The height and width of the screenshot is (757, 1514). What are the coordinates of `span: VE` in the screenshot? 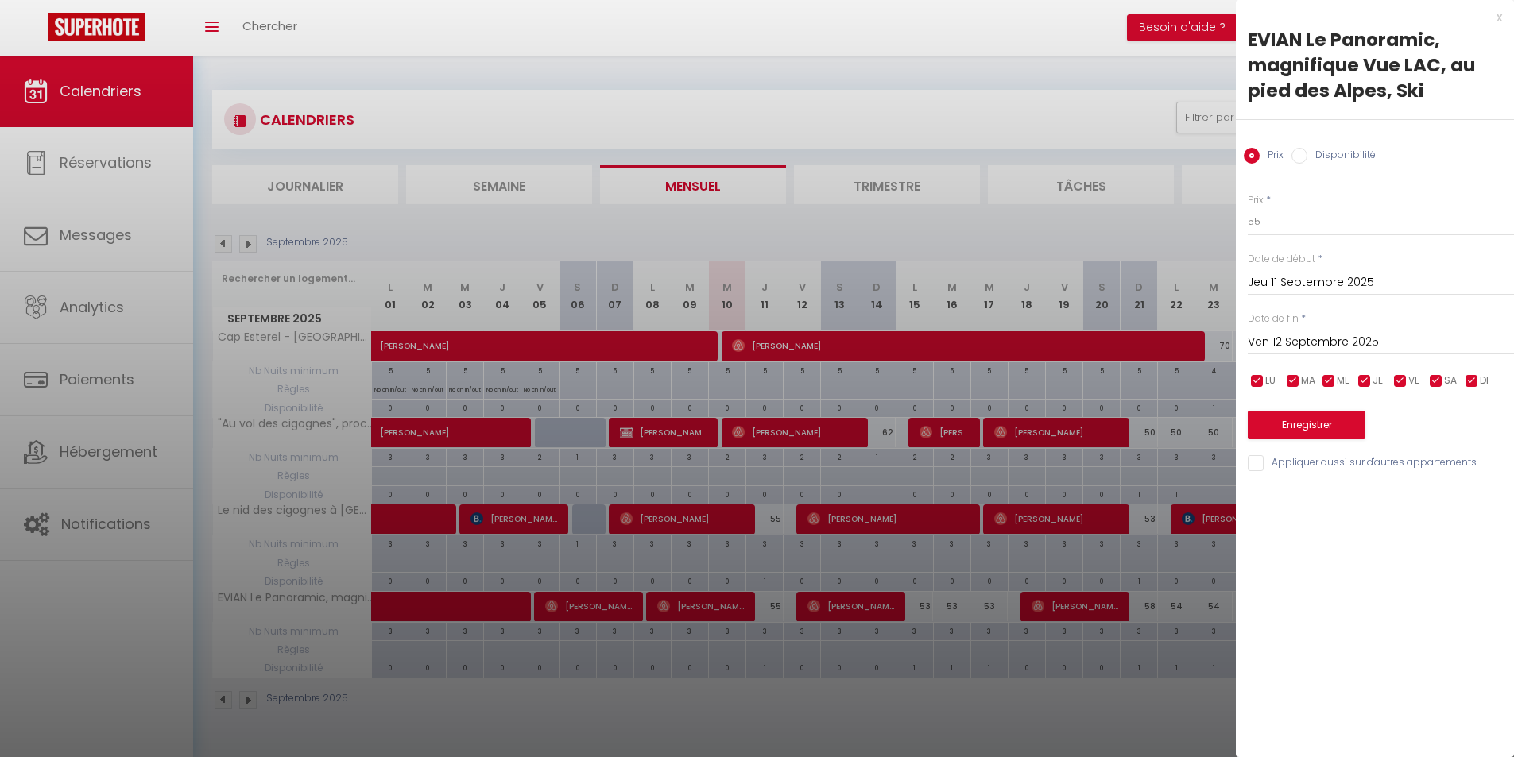 It's located at (1413, 381).